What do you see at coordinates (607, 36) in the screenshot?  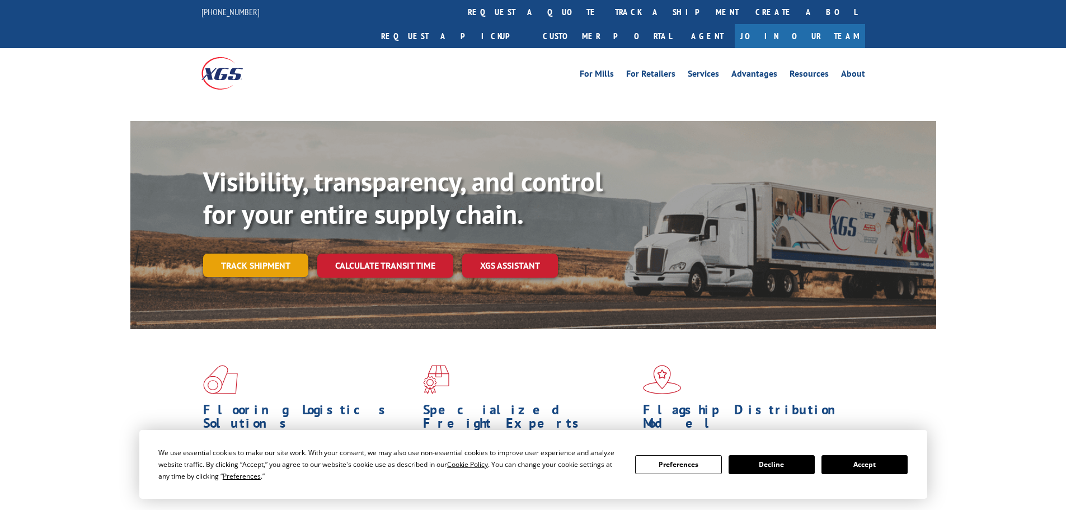 I see `a: Customer Portal` at bounding box center [607, 36].